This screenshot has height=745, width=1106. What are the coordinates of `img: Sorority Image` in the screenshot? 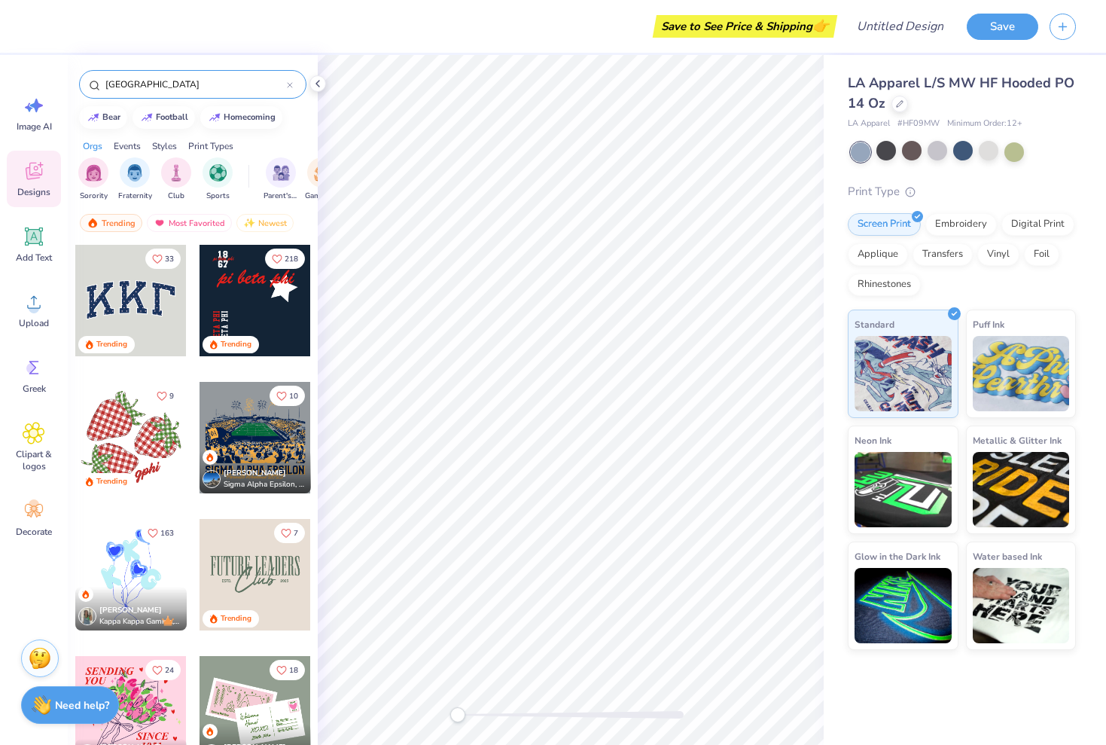 It's located at (93, 172).